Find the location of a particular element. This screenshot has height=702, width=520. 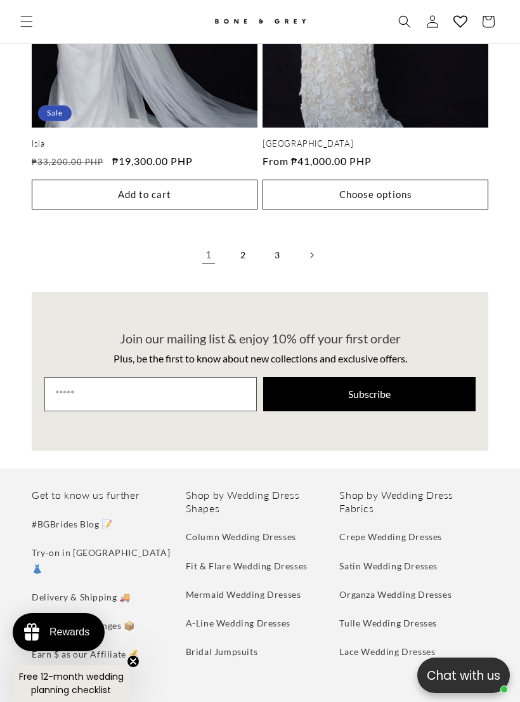

a: Earn $ as our Affiliate 💰 is located at coordinates (86, 654).